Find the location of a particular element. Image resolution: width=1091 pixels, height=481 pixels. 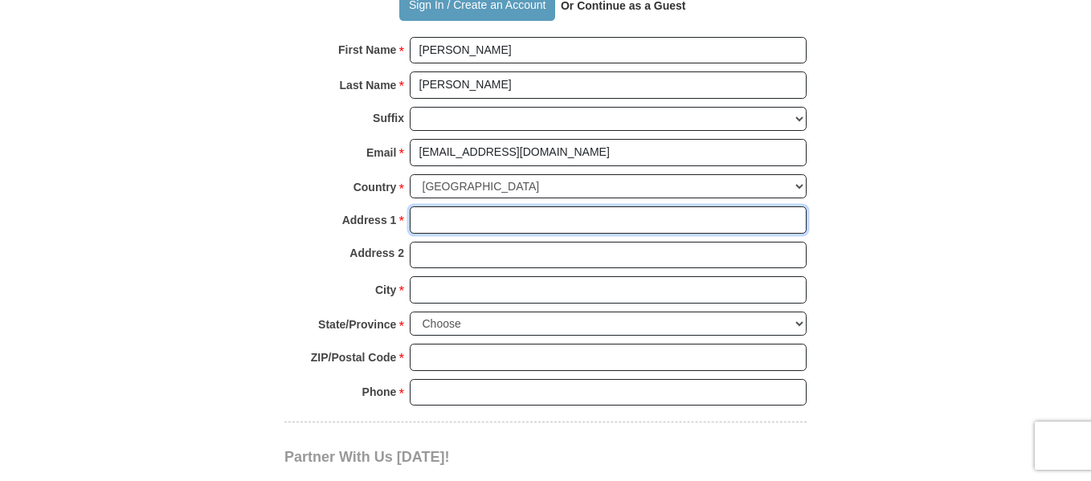

strong: Phone is located at coordinates (379, 392).